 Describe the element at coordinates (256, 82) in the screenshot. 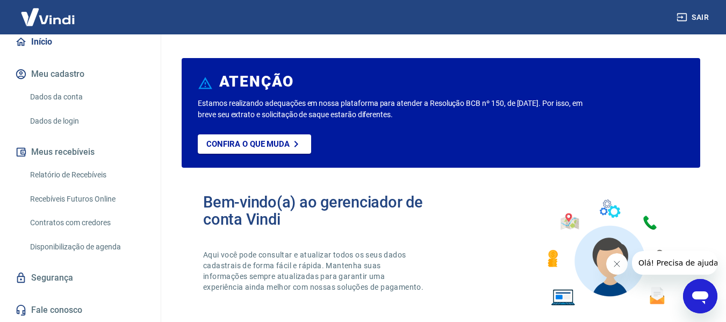

I see `h6: ATENÇÃO` at that location.